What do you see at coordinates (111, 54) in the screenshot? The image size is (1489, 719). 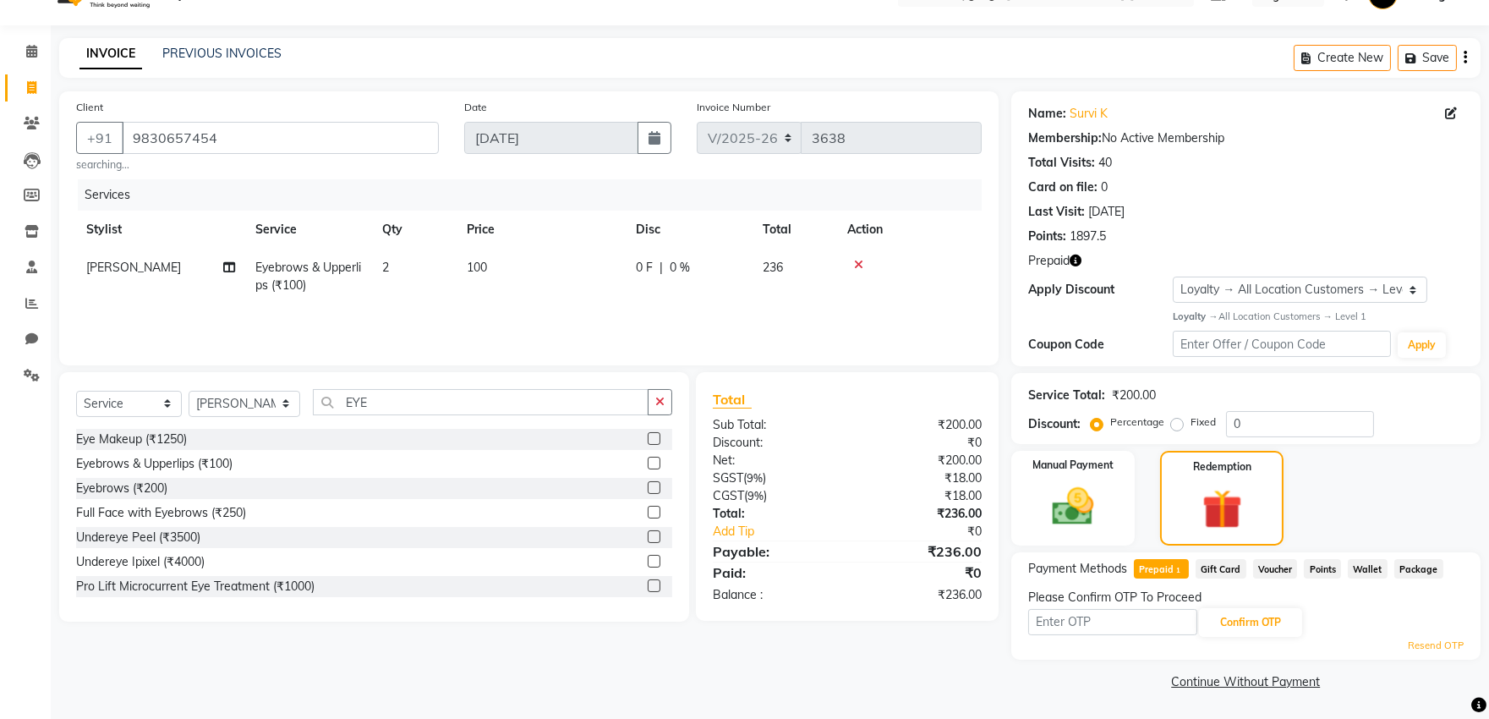 I see `a: INVOICE` at bounding box center [111, 54].